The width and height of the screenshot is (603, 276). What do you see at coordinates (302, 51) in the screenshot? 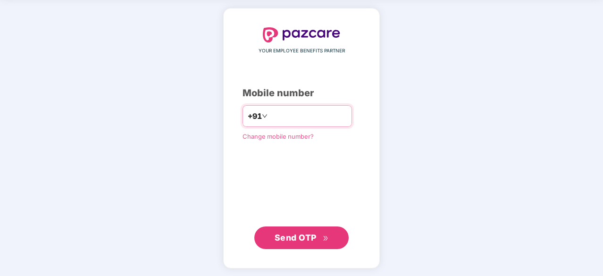
I see `span: YOUR EMPLOYEE BENEFITS PARTNER` at bounding box center [302, 51].